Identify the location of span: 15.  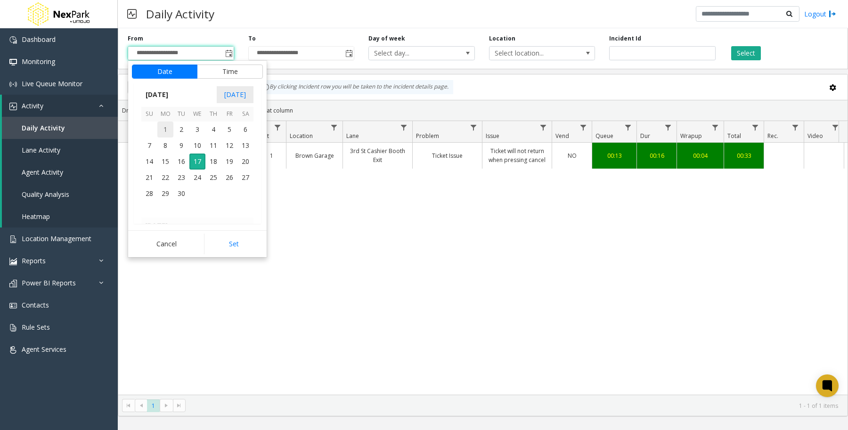
(165, 162).